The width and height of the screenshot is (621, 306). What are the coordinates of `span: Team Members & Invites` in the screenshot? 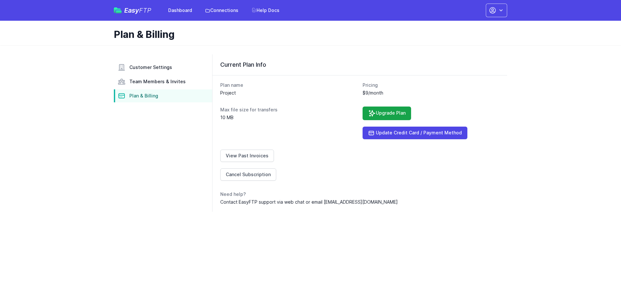 It's located at (158, 82).